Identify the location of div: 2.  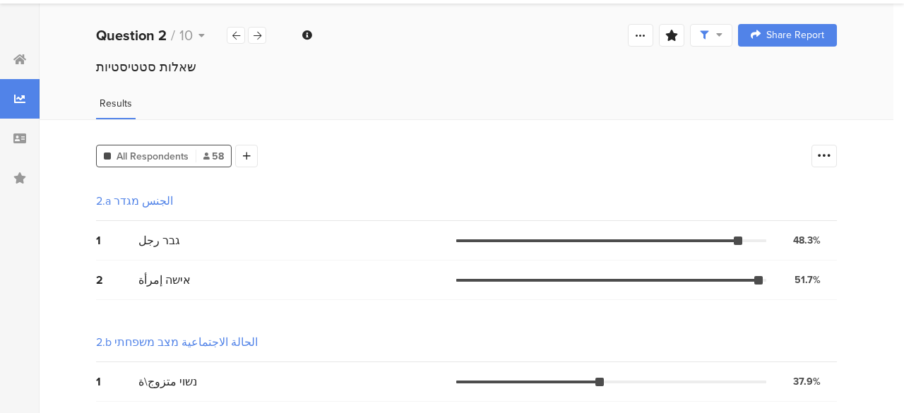
(117, 280).